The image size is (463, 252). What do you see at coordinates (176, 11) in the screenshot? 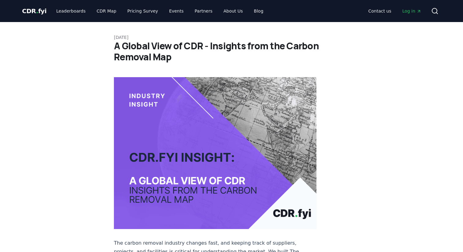
I see `a: Events` at bounding box center [176, 11].